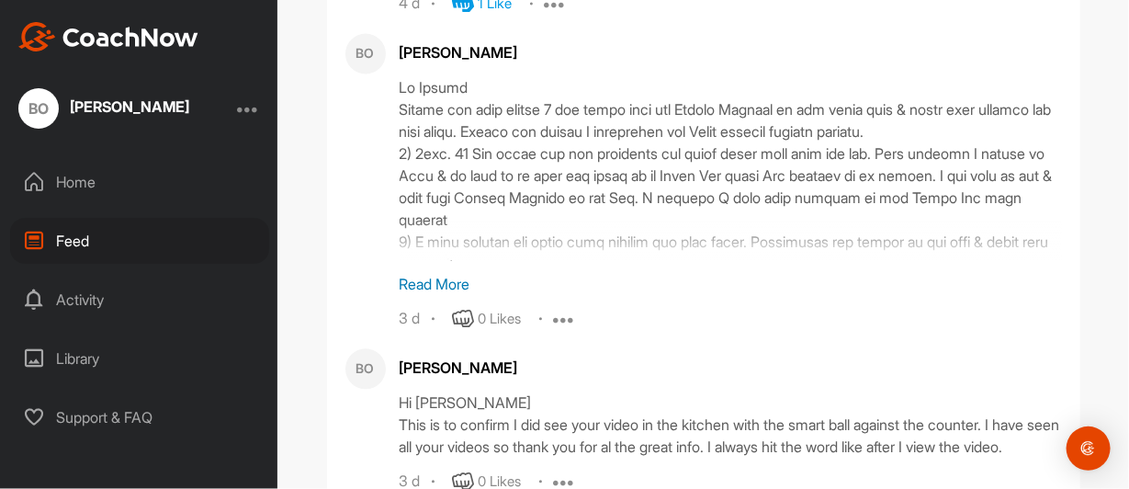 Image resolution: width=1129 pixels, height=489 pixels. Describe the element at coordinates (140, 241) in the screenshot. I see `div: Feed` at that location.